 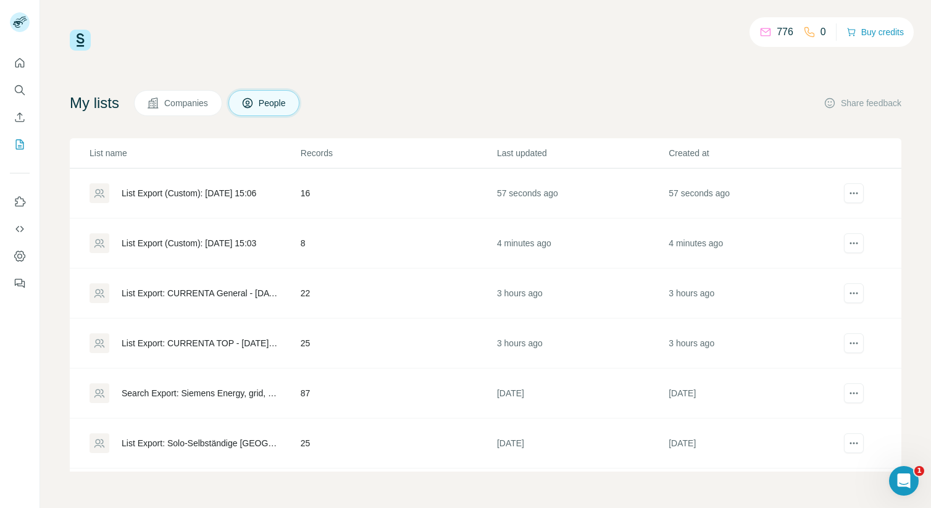 I want to click on p: 0, so click(x=823, y=32).